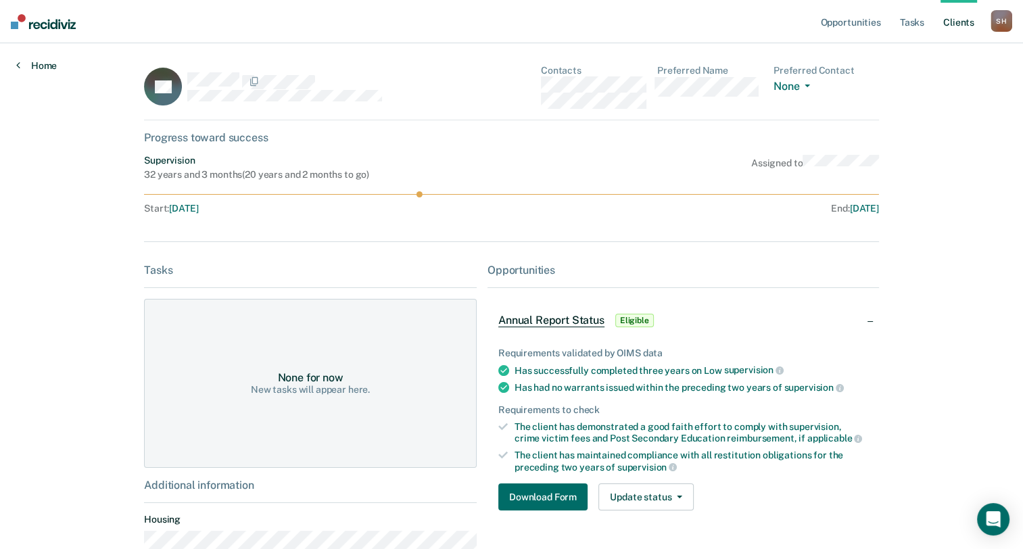 The height and width of the screenshot is (549, 1023). I want to click on dt: Contacts, so click(594, 70).